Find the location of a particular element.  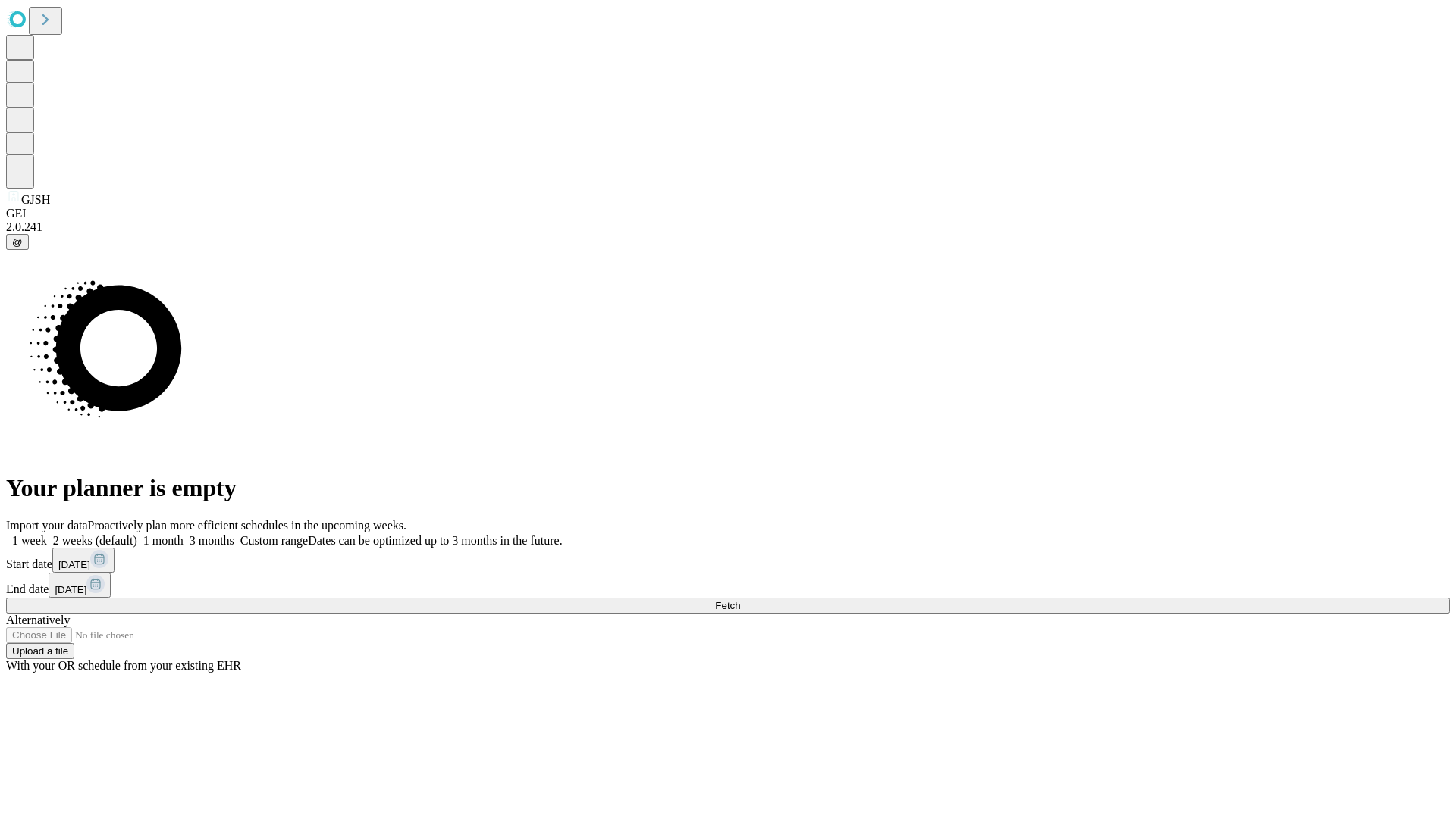

span: With your OR schedule from your existing EHR is located at coordinates (123, 666).